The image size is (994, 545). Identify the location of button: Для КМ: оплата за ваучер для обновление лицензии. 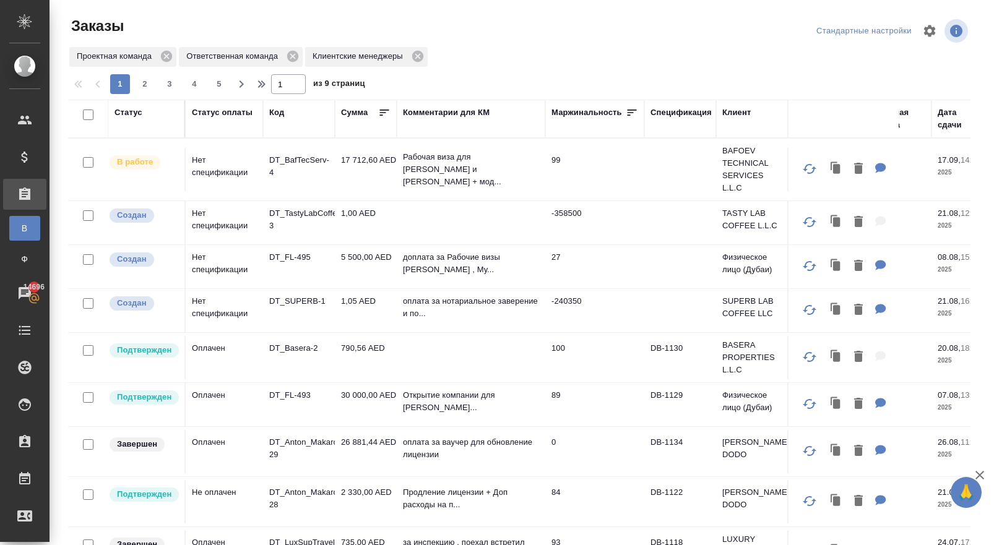
(881, 451).